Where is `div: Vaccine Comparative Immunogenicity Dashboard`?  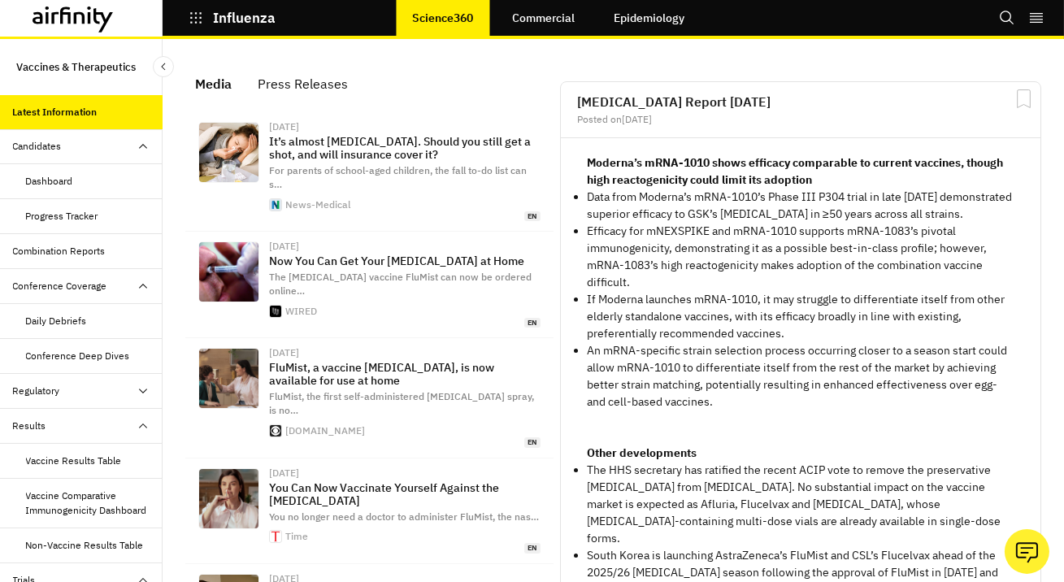
div: Vaccine Comparative Immunogenicity Dashboard is located at coordinates (88, 503).